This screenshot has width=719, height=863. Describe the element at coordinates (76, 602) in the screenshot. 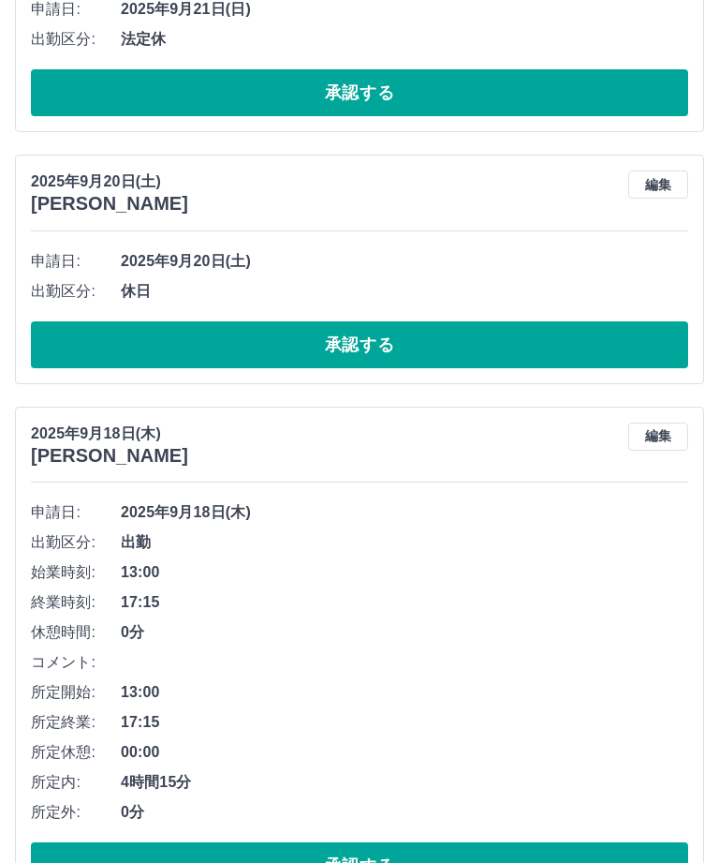

I see `span: 終業時刻:` at that location.